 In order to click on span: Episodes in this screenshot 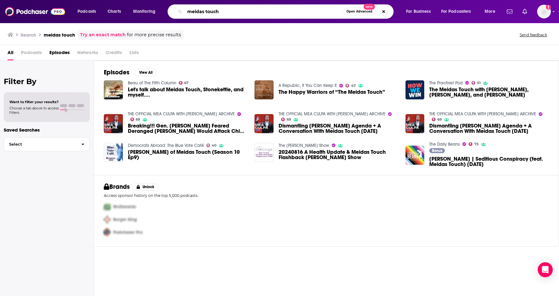, I will do `click(59, 54)`.